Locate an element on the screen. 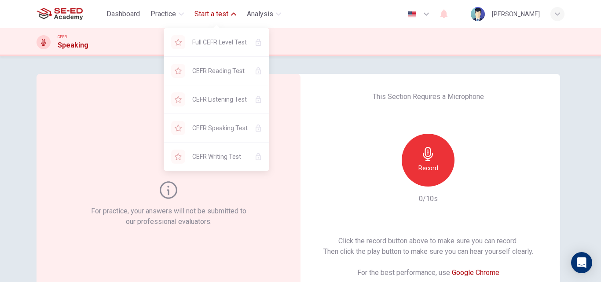  h6: Click the record button above to make sure you can record. Then click the play button to make sur... is located at coordinates (428, 246).